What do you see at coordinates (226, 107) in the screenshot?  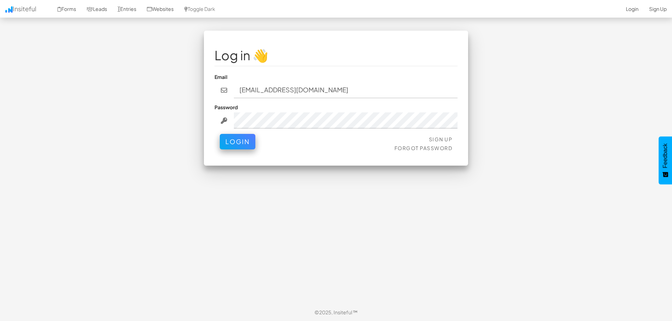 I see `label: Password` at bounding box center [226, 107].